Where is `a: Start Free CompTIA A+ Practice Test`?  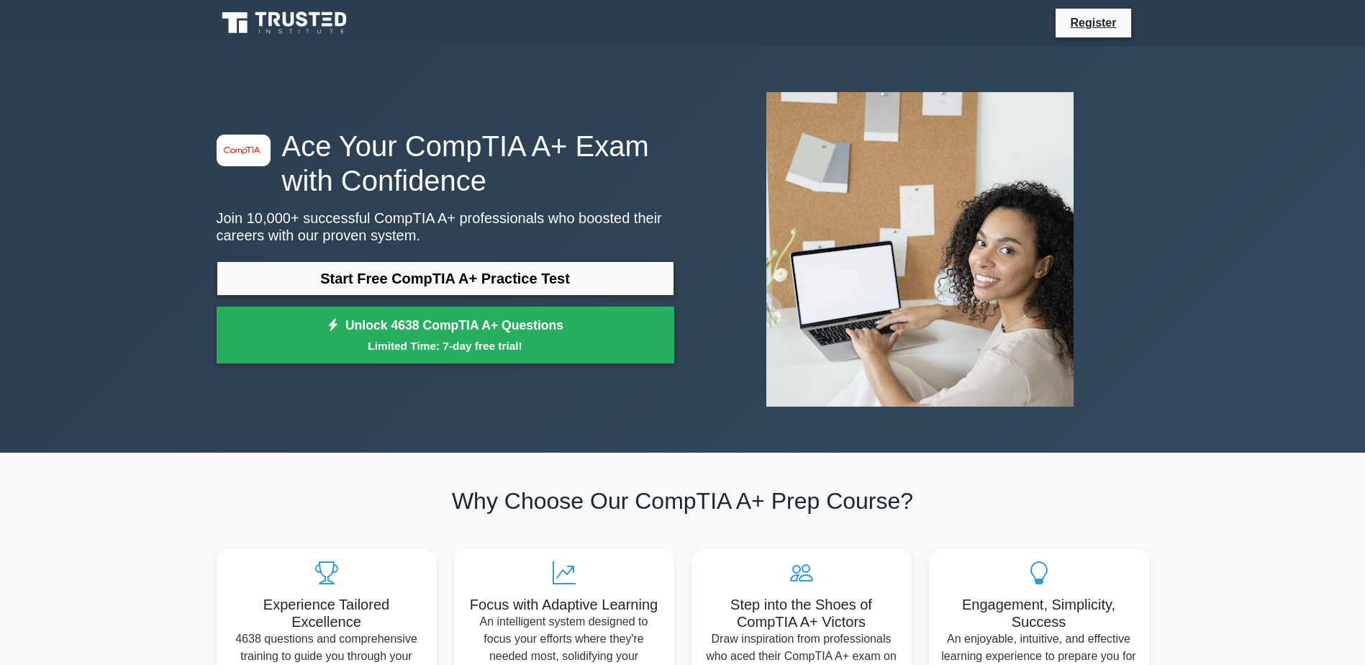 a: Start Free CompTIA A+ Practice Test is located at coordinates (445, 278).